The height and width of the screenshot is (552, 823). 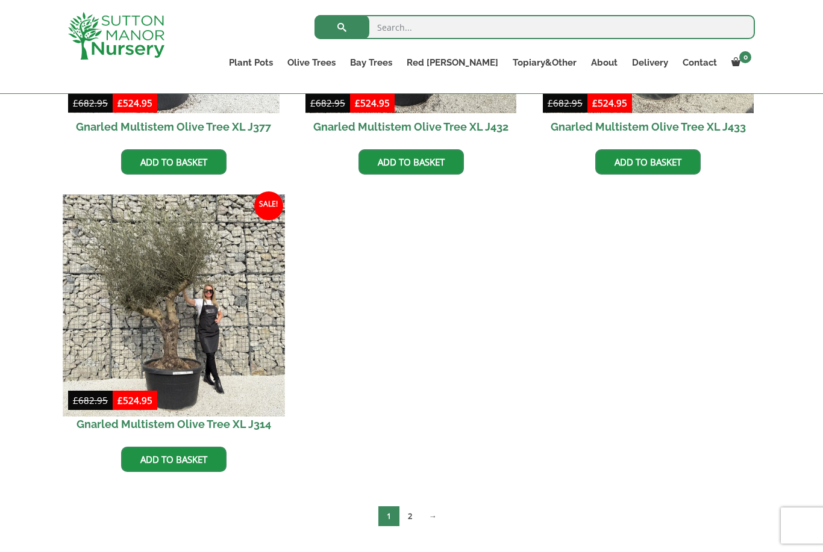 What do you see at coordinates (411, 519) in the screenshot?
I see `nav: Product Pagination` at bounding box center [411, 519].